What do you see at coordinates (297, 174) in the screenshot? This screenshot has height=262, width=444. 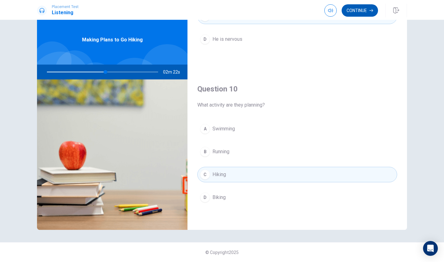 I see `button: CHiking` at bounding box center [297, 174].